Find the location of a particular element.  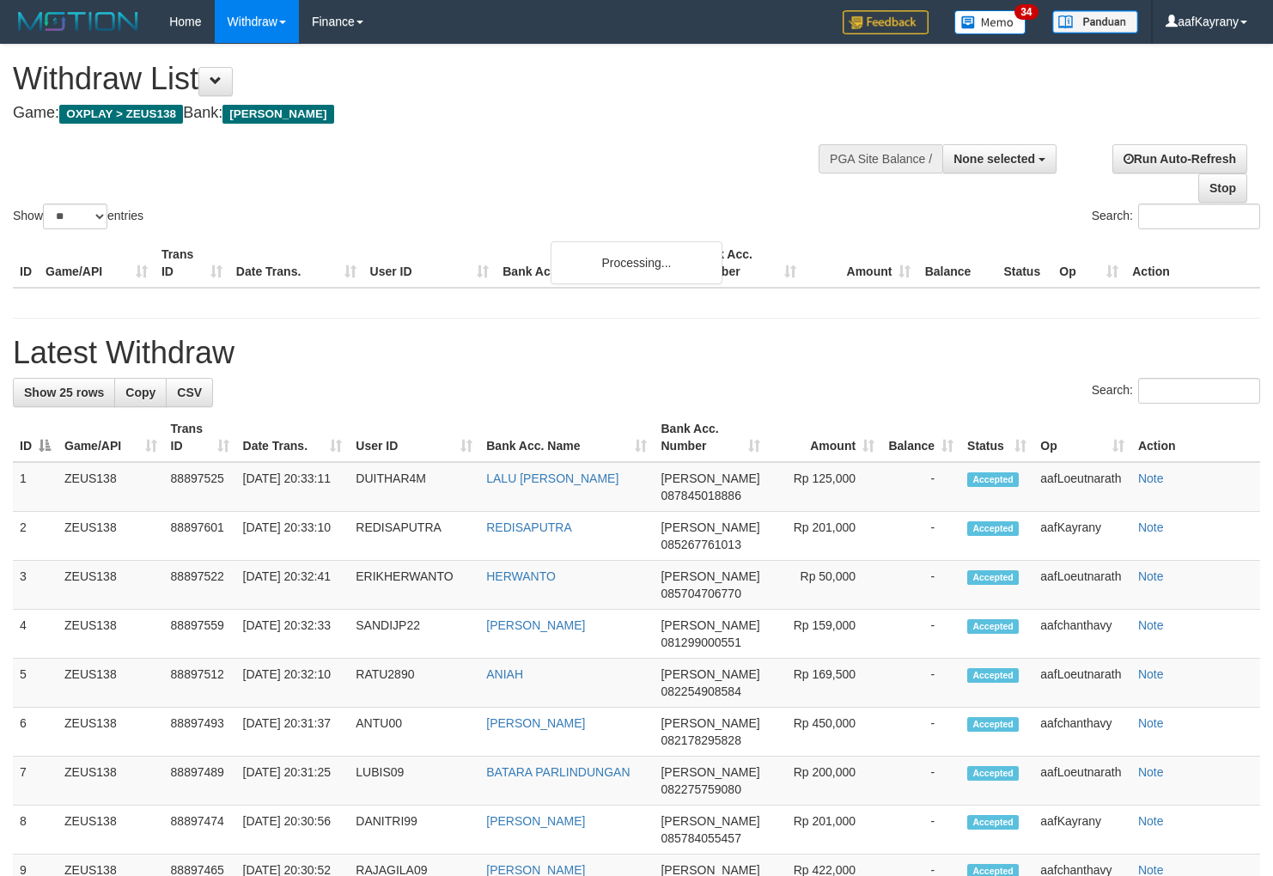

td: 88897525 is located at coordinates (200, 487).